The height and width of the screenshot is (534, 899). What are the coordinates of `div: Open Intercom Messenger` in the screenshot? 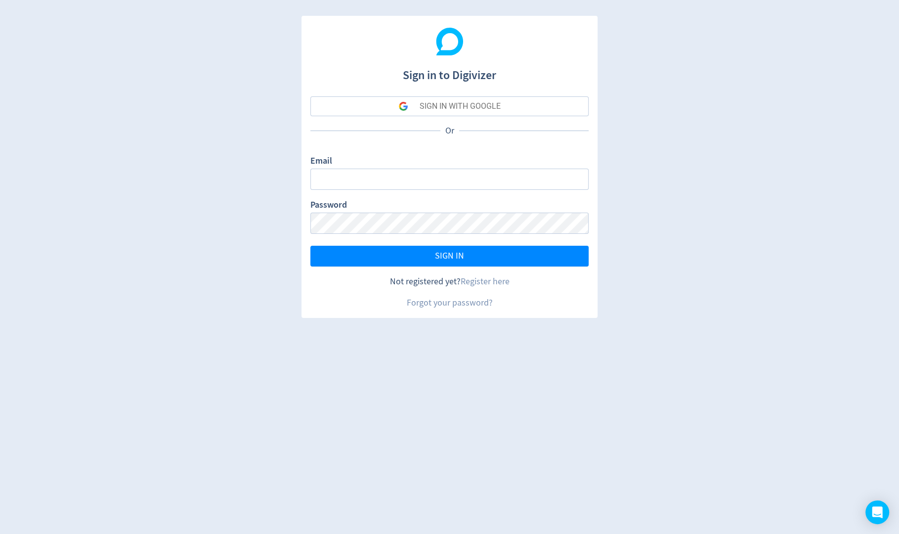 It's located at (877, 512).